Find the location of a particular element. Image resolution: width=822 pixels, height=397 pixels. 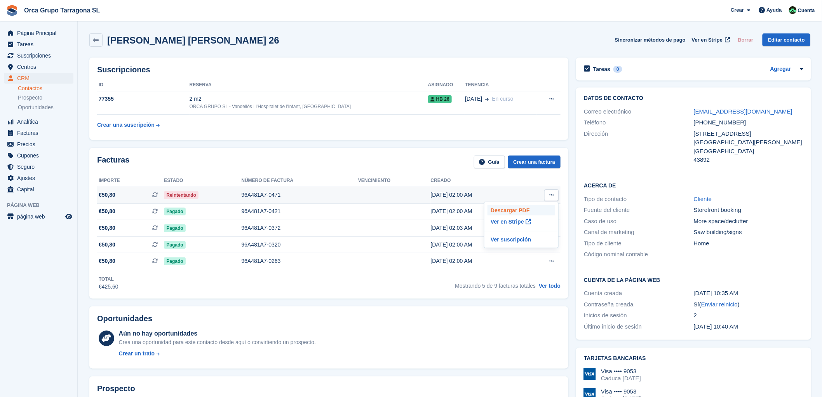

time: 2025-03-18 09:40:30 UTC is located at coordinates (716, 326).